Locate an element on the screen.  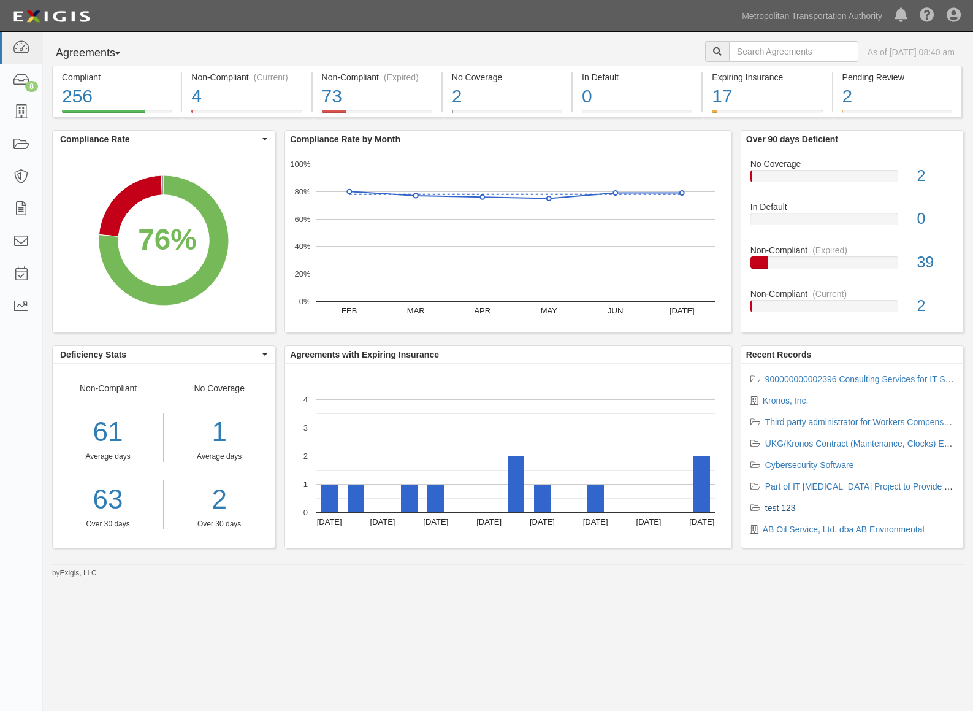
div: 63 is located at coordinates (108, 499).